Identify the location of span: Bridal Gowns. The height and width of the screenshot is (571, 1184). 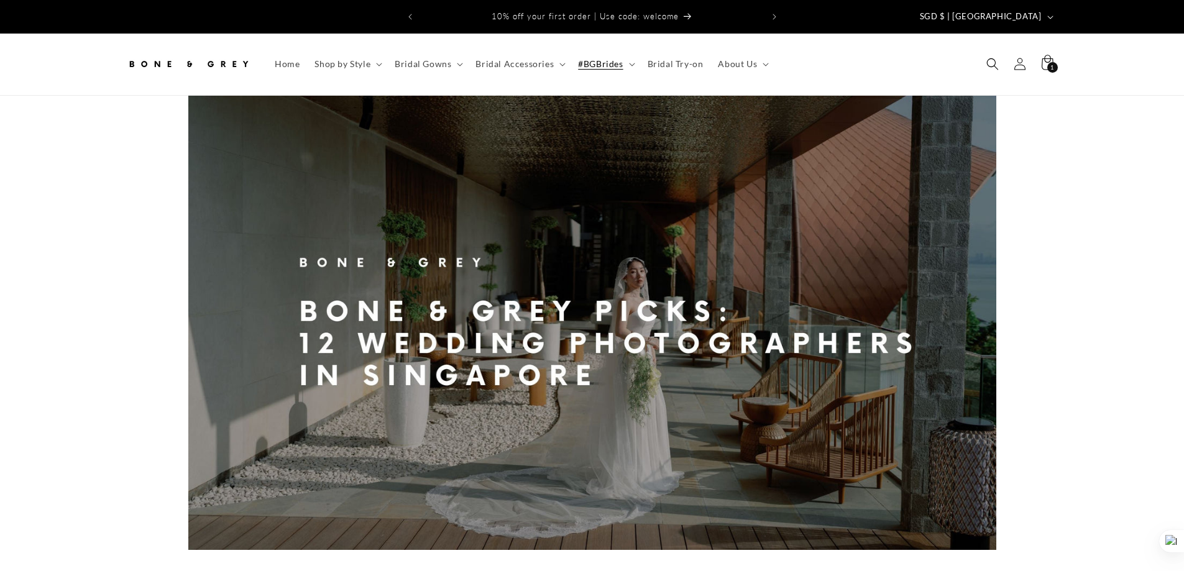
(423, 64).